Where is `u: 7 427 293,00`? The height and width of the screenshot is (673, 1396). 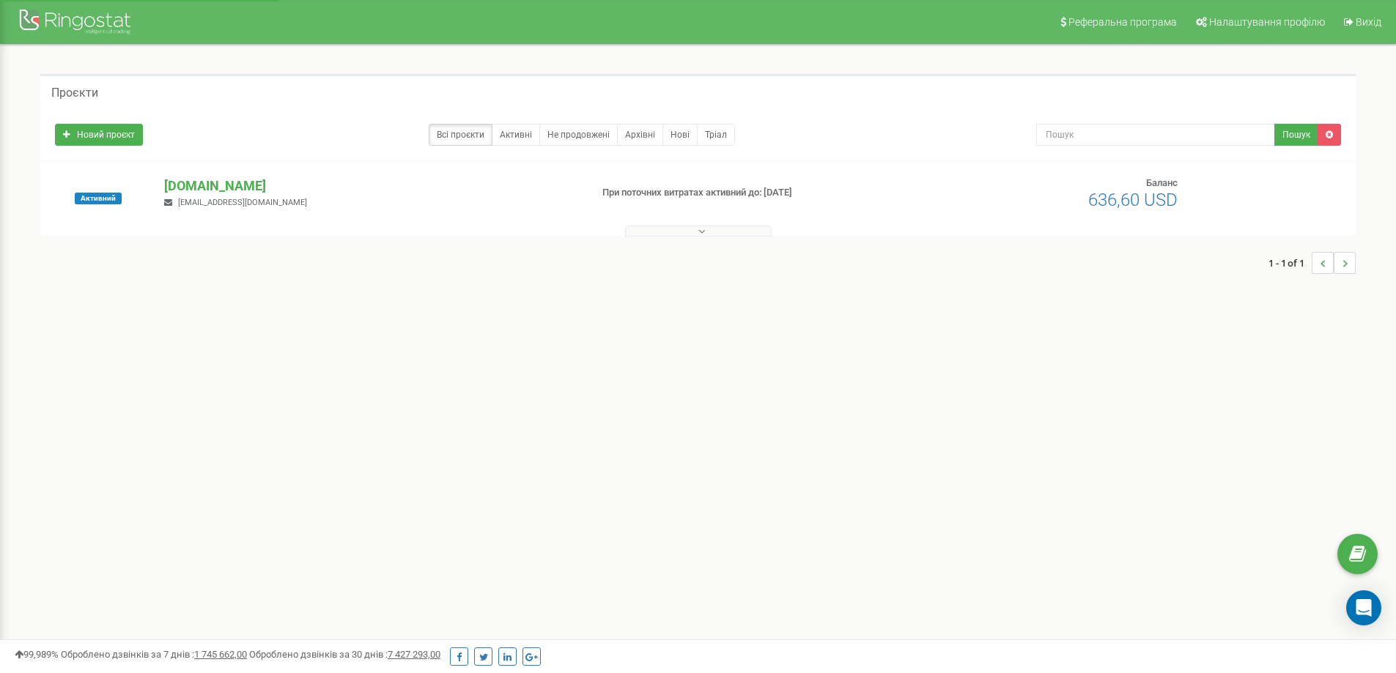
u: 7 427 293,00 is located at coordinates (414, 654).